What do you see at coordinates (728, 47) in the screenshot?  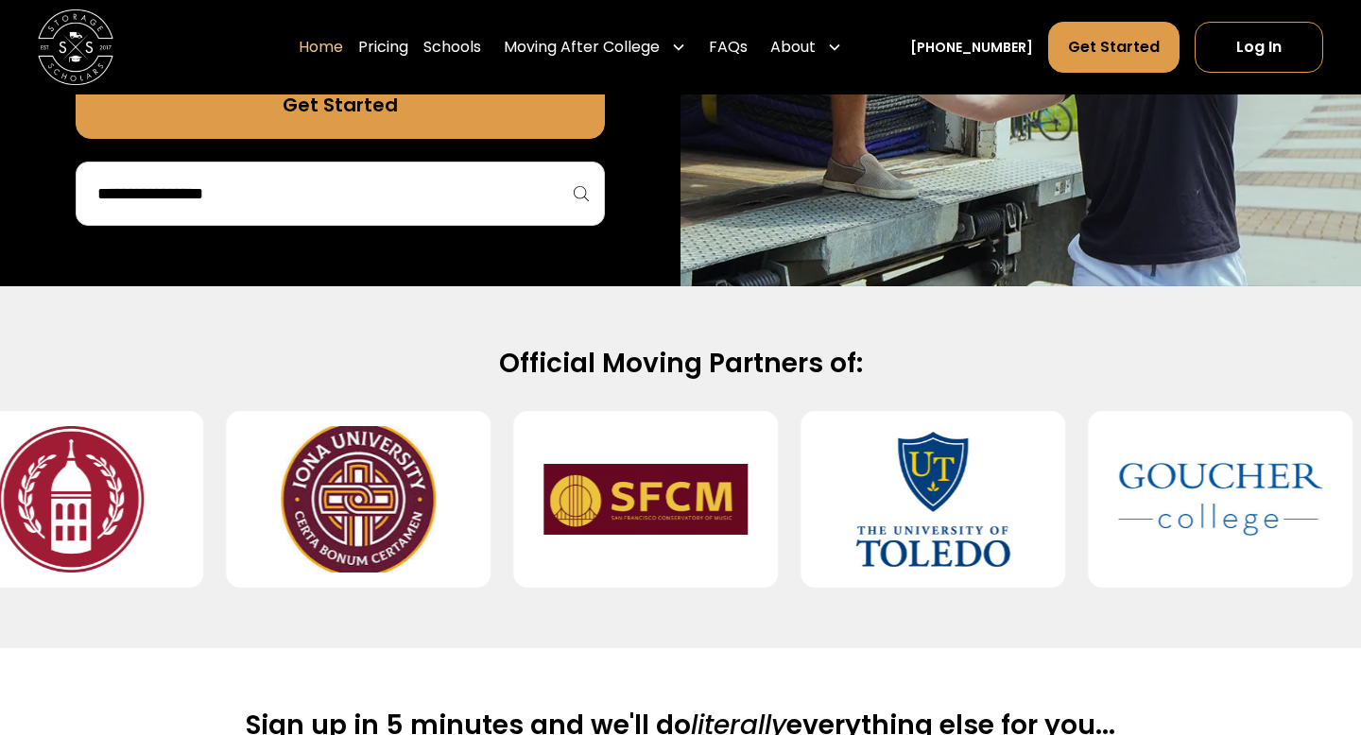 I see `a: FAQs` at bounding box center [728, 47].